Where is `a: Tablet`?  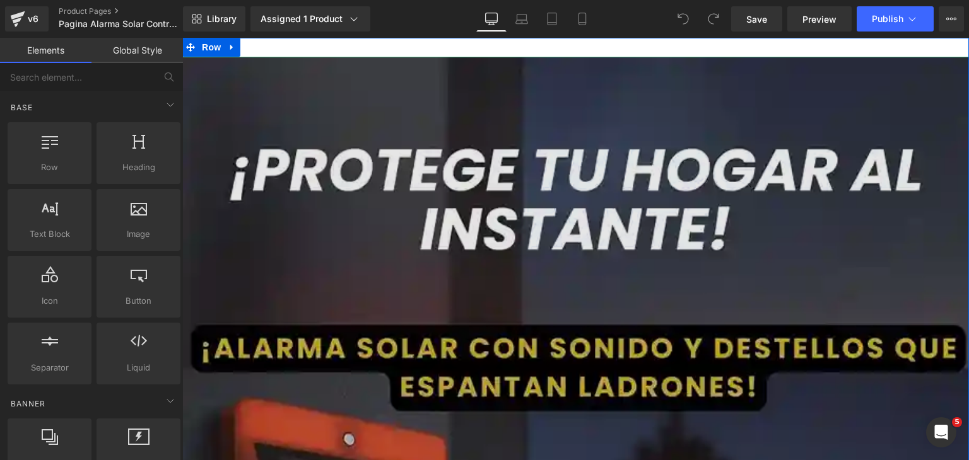
a: Tablet is located at coordinates (552, 19).